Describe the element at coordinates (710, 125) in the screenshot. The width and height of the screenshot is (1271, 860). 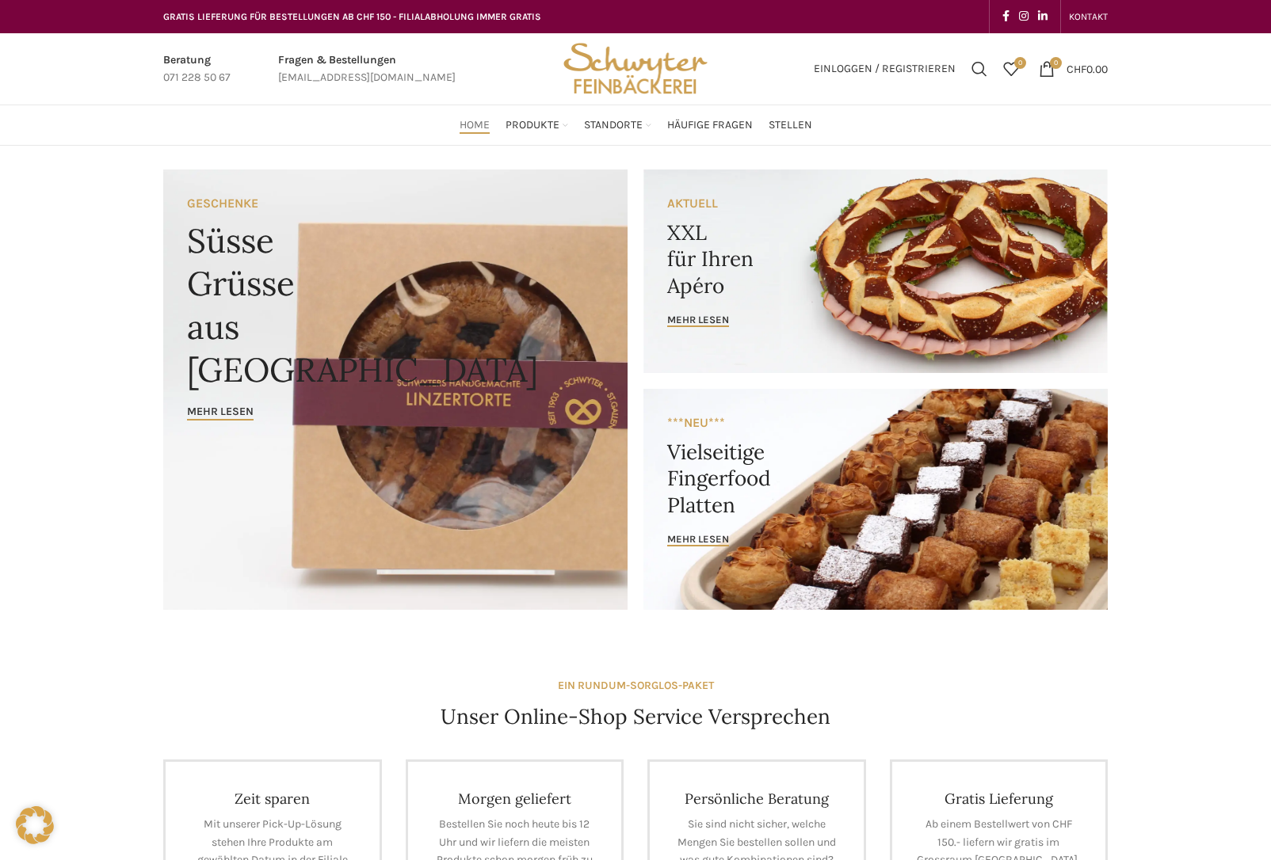
I see `a: Häufige Fragen` at that location.